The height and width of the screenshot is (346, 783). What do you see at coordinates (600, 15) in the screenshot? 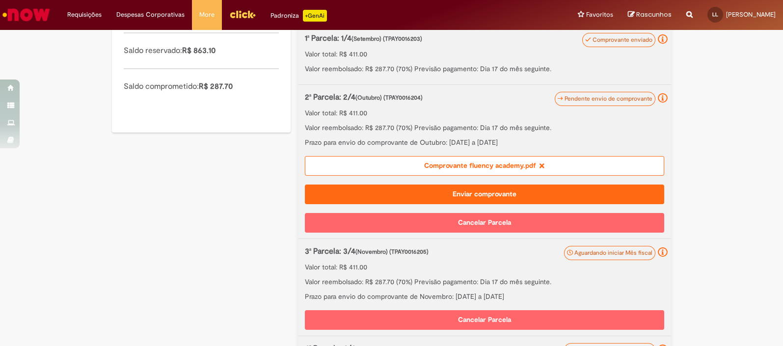
I see `span: Favoritos` at bounding box center [600, 15].